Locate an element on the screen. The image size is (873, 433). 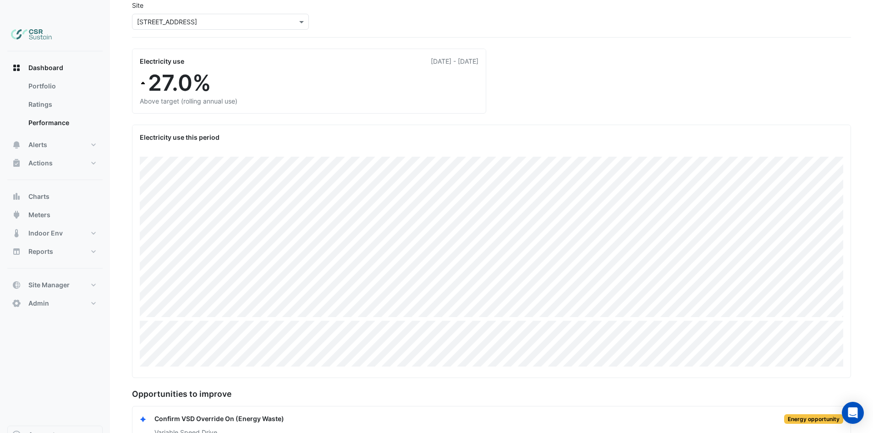
button: Indoor Env is located at coordinates (55, 233).